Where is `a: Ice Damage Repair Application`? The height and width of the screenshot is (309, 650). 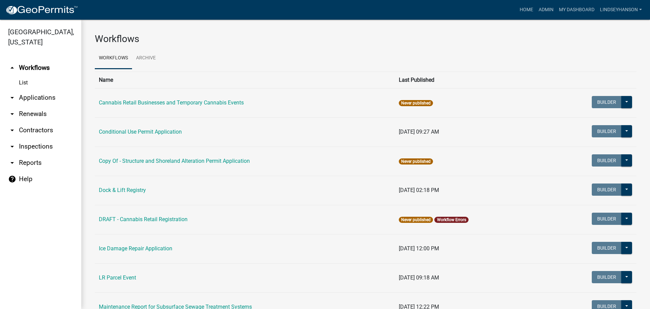
a: Ice Damage Repair Application is located at coordinates (136, 248).